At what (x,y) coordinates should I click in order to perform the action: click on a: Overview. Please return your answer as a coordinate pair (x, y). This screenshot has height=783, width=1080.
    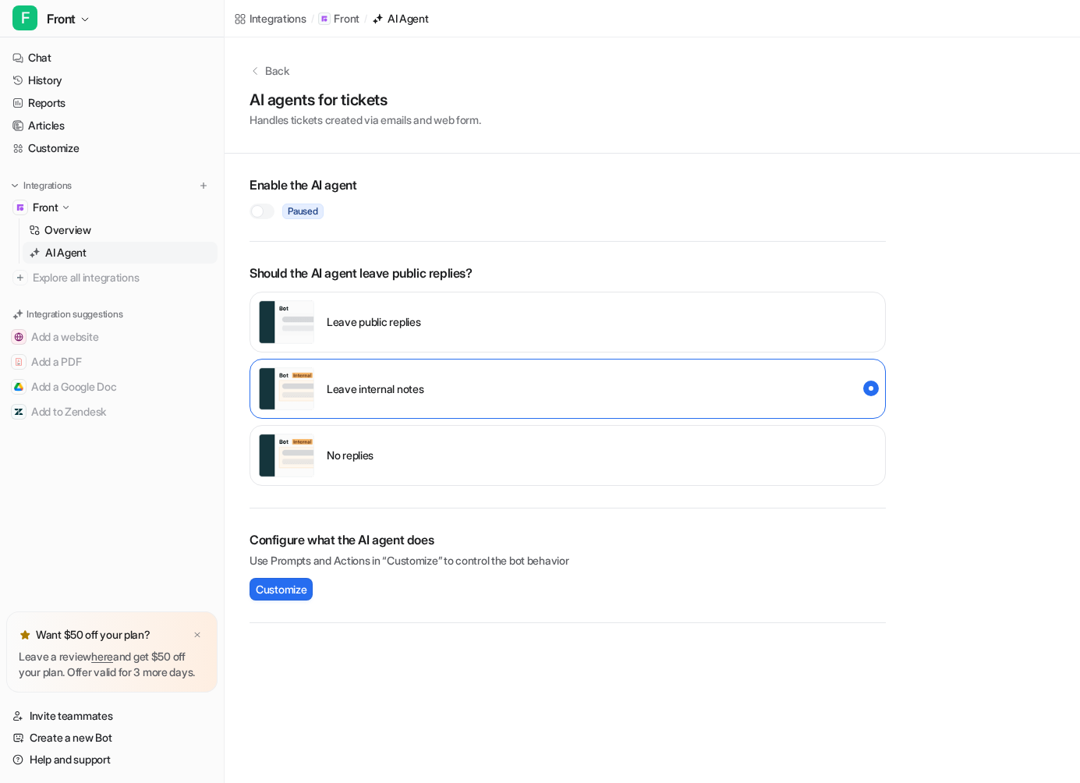
    Looking at the image, I should click on (120, 230).